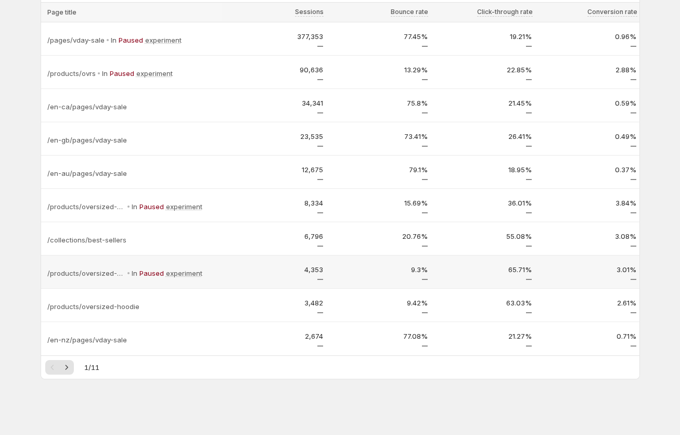  Describe the element at coordinates (67, 367) in the screenshot. I see `button: Next` at that location.